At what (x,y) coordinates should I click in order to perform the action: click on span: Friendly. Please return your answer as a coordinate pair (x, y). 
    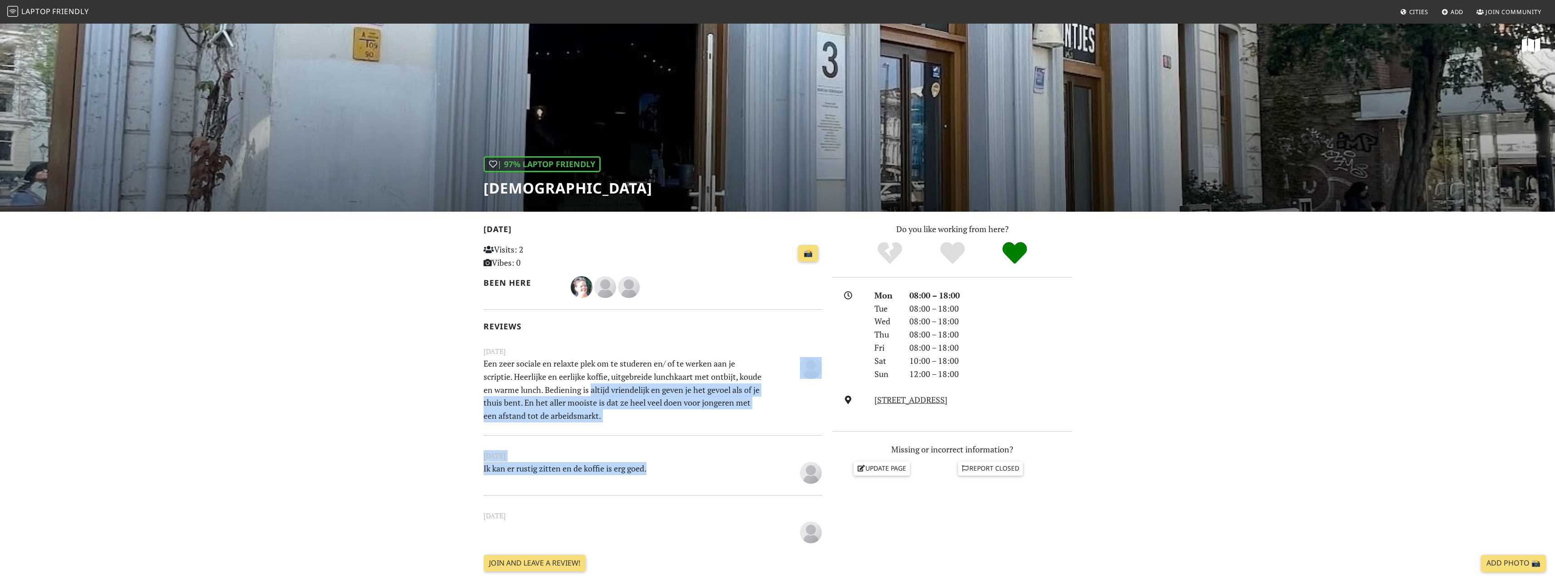
    Looking at the image, I should click on (70, 11).